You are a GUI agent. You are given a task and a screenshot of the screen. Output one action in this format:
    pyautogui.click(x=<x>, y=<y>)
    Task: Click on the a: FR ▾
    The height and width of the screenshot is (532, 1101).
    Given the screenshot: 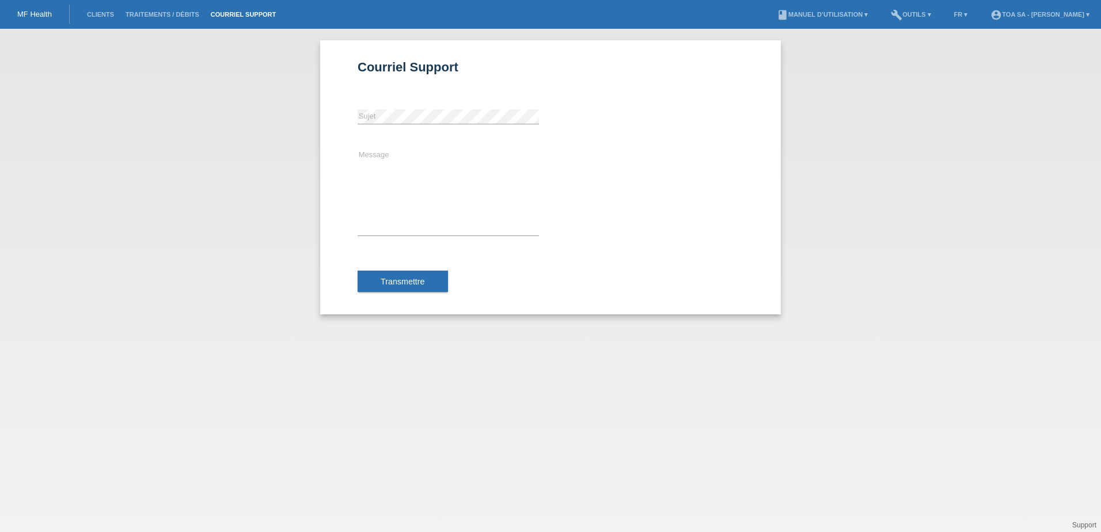 What is the action you would take?
    pyautogui.click(x=961, y=14)
    